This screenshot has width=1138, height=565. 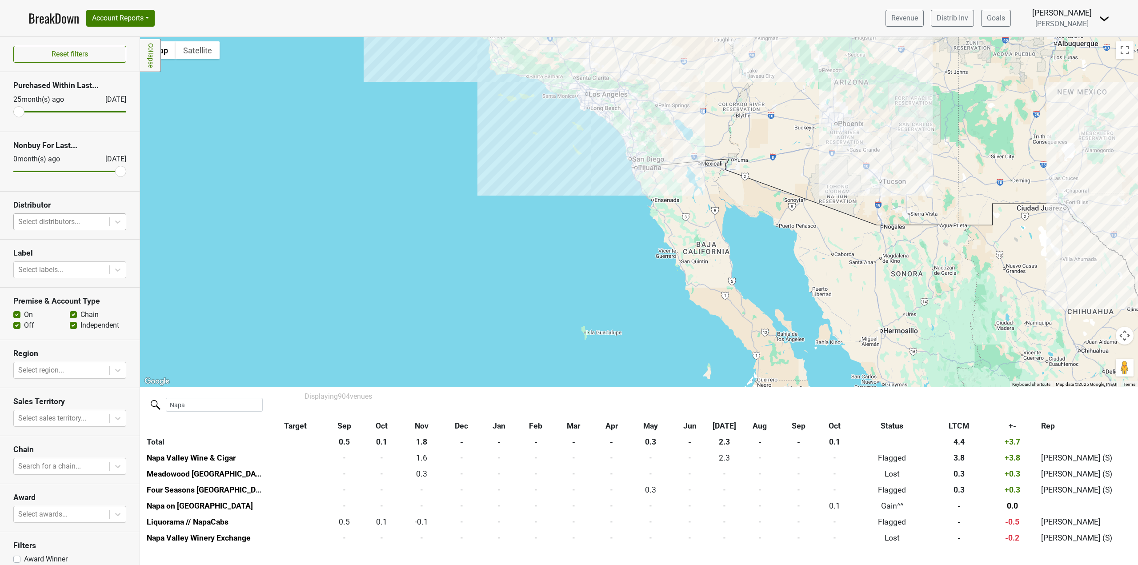 What do you see at coordinates (421, 522) in the screenshot?
I see `td: -0.1` at bounding box center [421, 522].